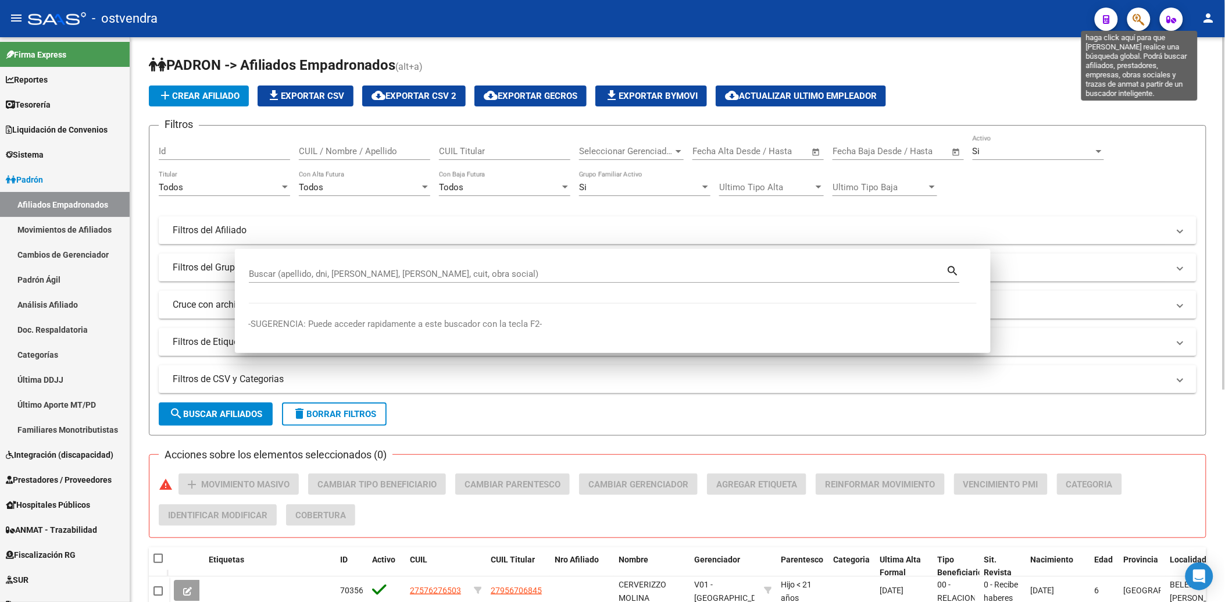  I want to click on mat-icon: delete, so click(299, 413).